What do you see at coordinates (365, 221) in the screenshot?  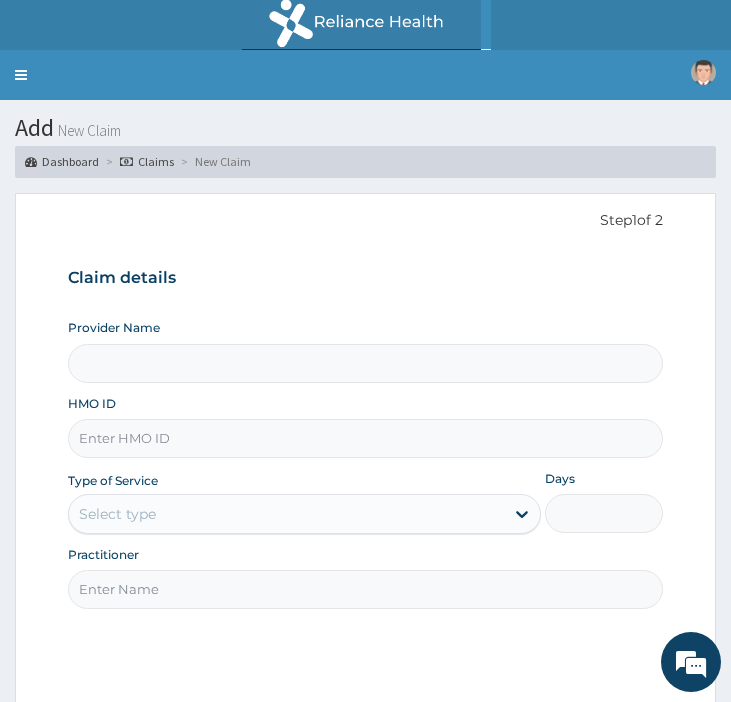 I see `p: Step 1 of 2` at bounding box center [365, 221].